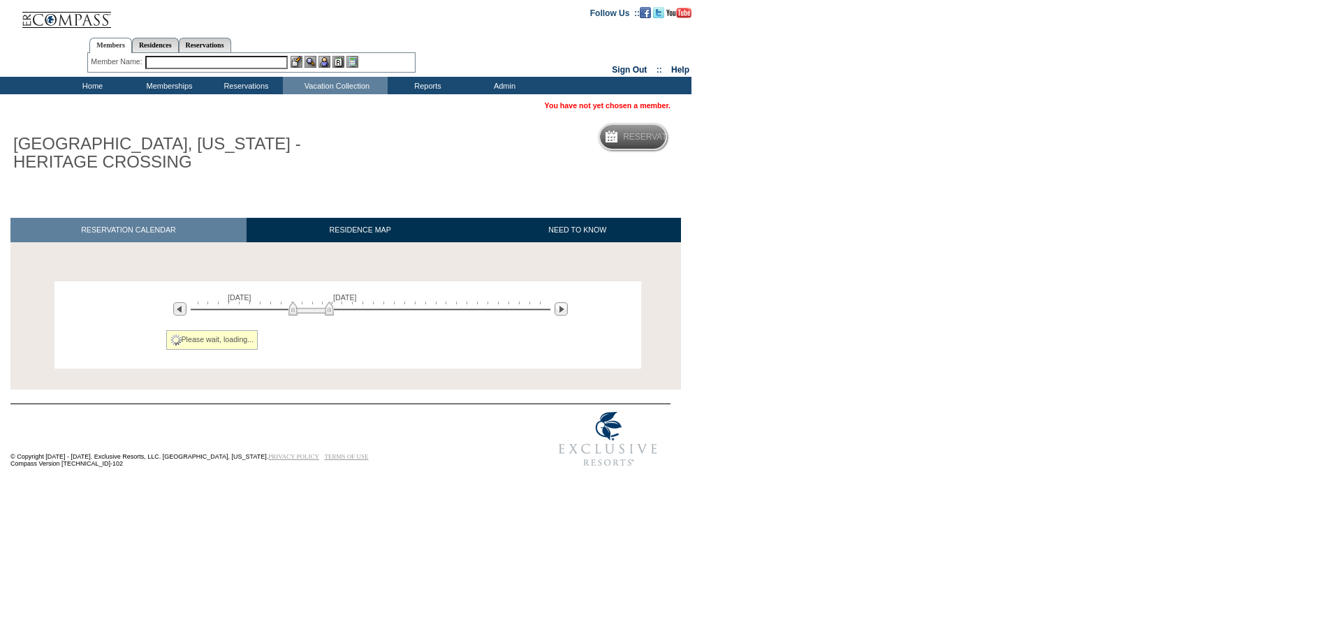 The width and height of the screenshot is (1341, 636). What do you see at coordinates (155, 45) in the screenshot?
I see `a: Residences` at bounding box center [155, 45].